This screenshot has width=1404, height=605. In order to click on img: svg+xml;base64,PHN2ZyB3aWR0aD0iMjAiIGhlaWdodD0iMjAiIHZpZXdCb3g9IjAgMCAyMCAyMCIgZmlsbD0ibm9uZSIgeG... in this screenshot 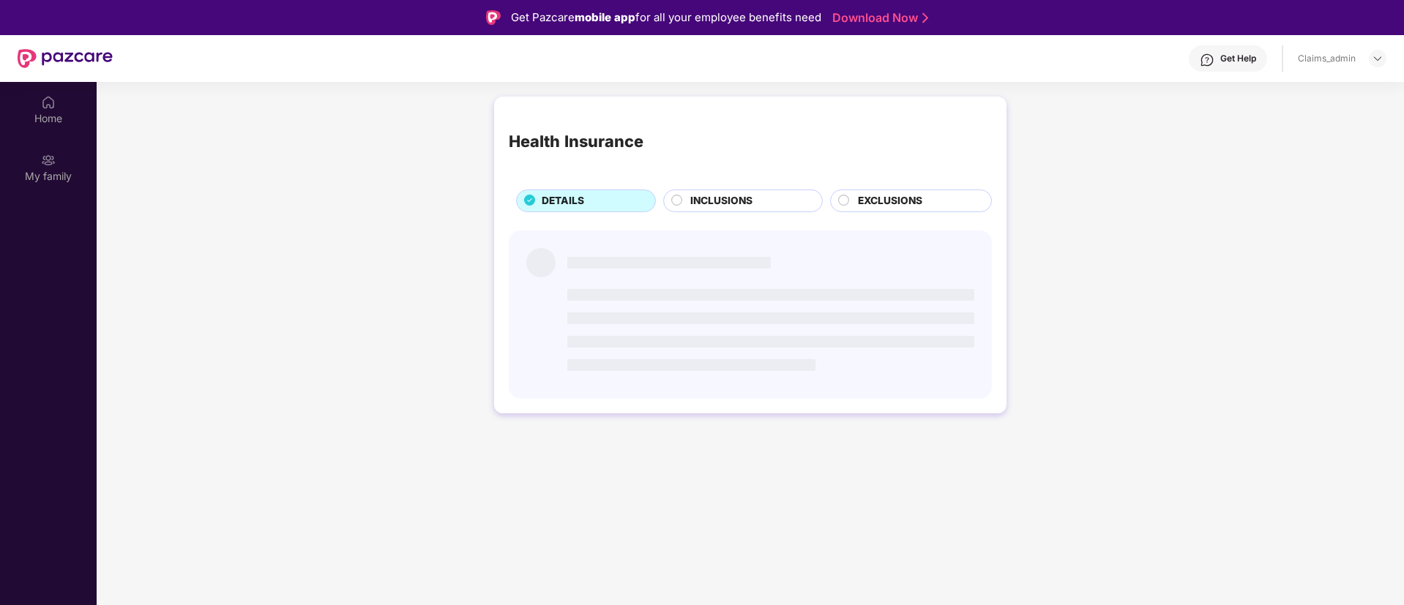, I will do `click(48, 160)`.